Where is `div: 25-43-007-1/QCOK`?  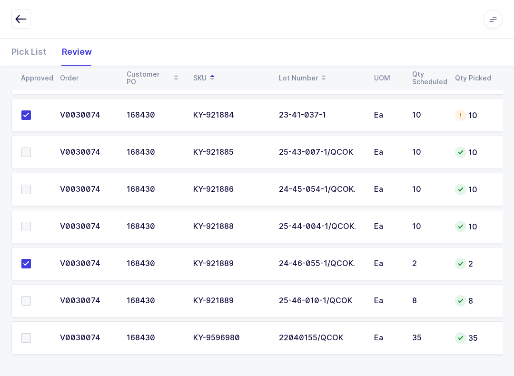
div: 25-43-007-1/QCOK is located at coordinates (321, 152).